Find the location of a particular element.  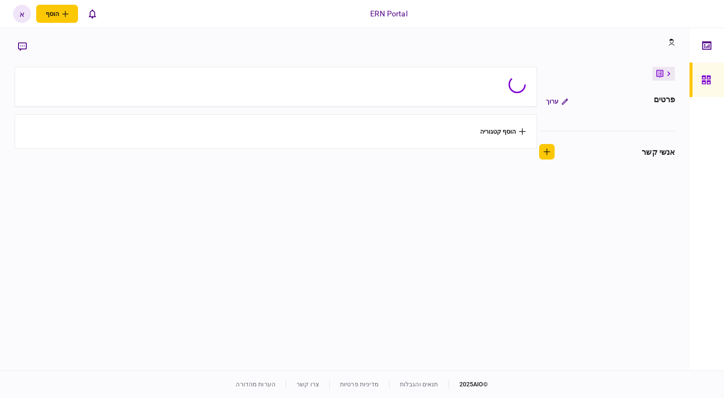

div: אנשי קשר is located at coordinates (658, 152).